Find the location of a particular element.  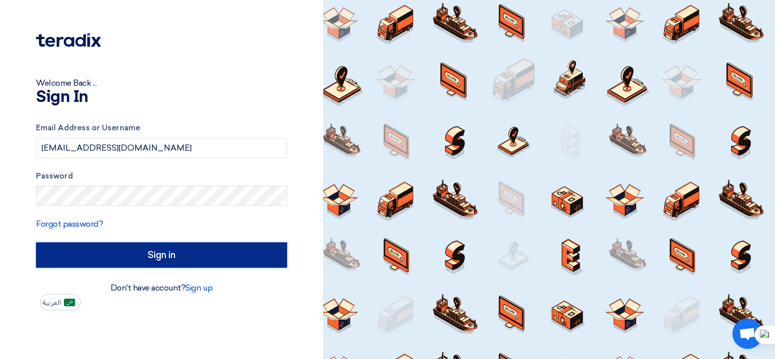

label: Password is located at coordinates (161, 176).